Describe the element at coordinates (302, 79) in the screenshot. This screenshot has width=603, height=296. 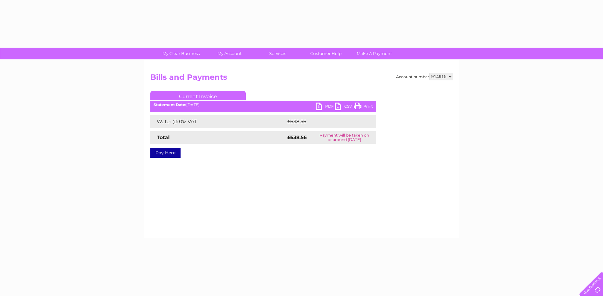
I see `h2: Bills and Payments` at that location.